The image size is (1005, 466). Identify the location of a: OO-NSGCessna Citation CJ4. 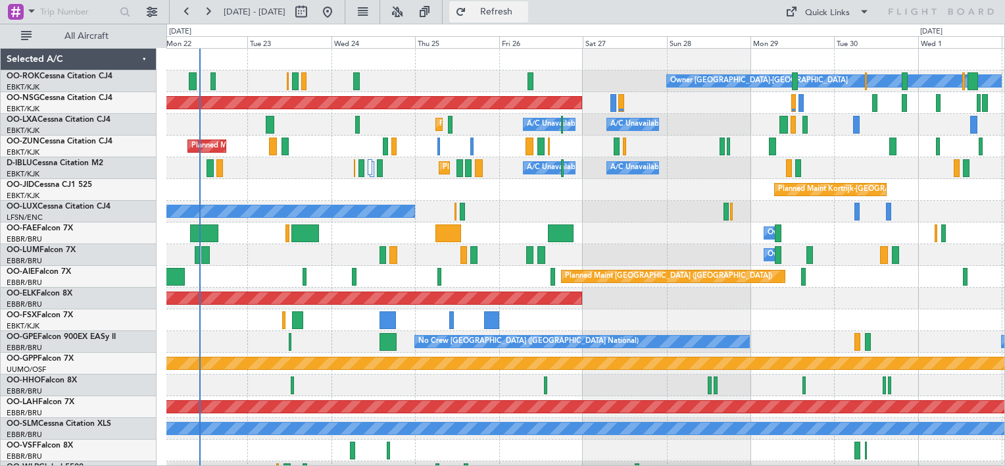
(59, 98).